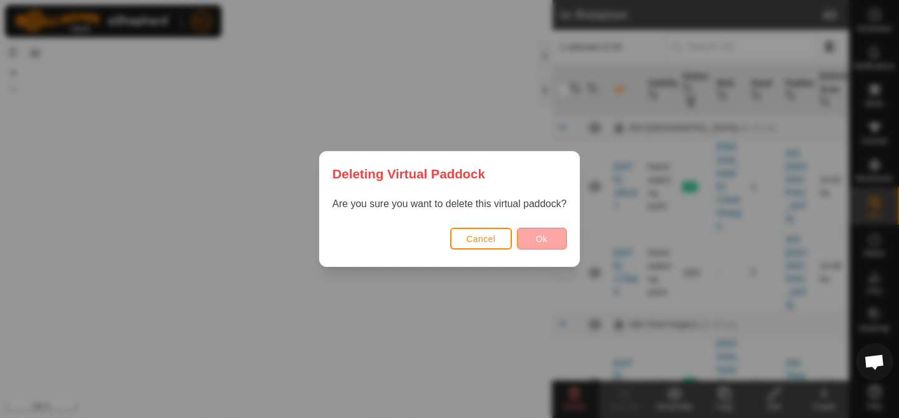 This screenshot has height=418, width=899. I want to click on button: Cancel, so click(481, 238).